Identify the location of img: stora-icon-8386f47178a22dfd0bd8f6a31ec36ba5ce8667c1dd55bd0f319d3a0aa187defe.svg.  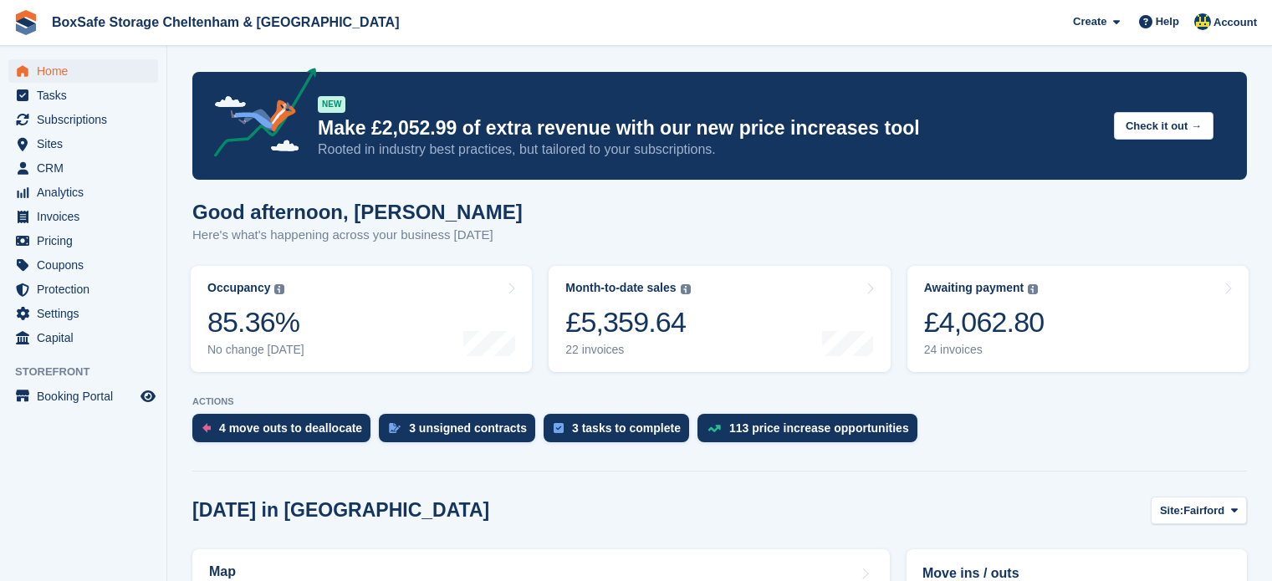
(26, 23).